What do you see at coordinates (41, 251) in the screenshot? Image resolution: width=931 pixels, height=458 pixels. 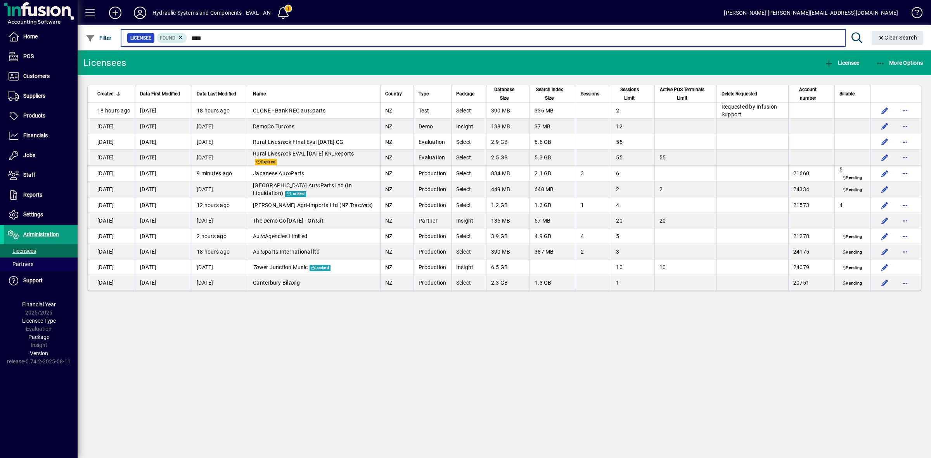 I see `a: Licensees` at bounding box center [41, 251].